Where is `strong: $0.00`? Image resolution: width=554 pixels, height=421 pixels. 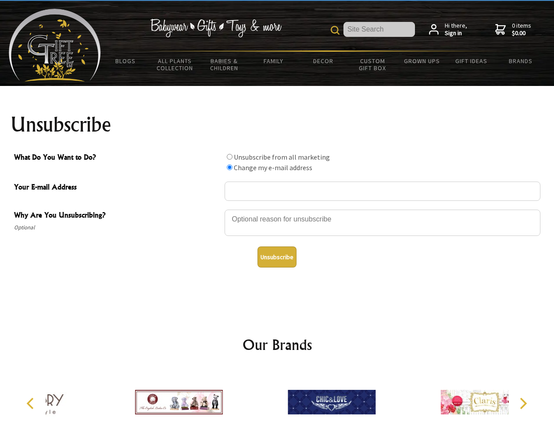 strong: $0.00 is located at coordinates (522, 33).